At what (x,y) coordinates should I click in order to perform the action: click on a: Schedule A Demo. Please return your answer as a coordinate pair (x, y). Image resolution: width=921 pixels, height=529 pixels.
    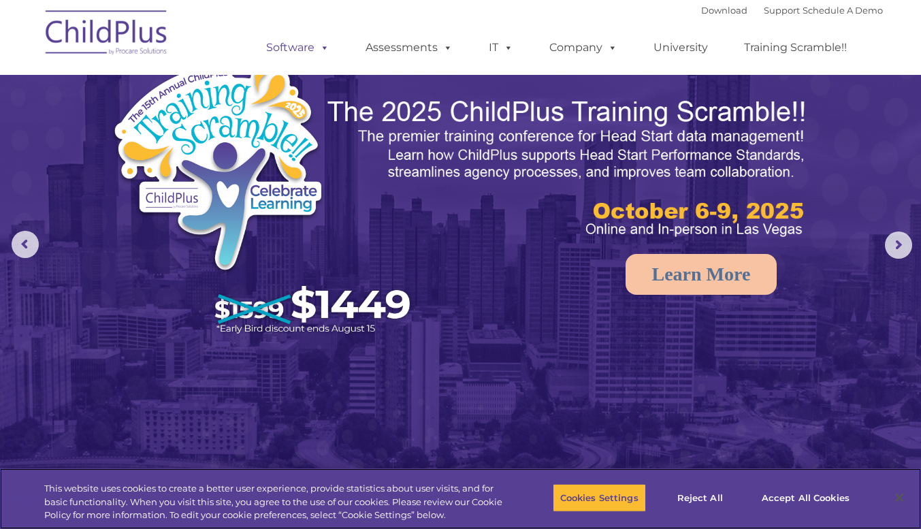
    Looking at the image, I should click on (843, 10).